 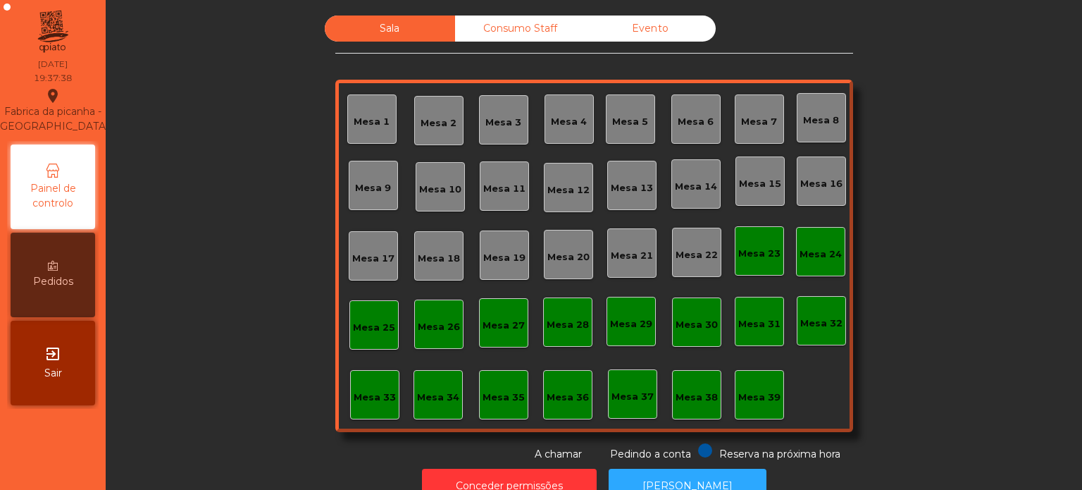 What do you see at coordinates (504, 258) in the screenshot?
I see `div: Mesa 19` at bounding box center [504, 258].